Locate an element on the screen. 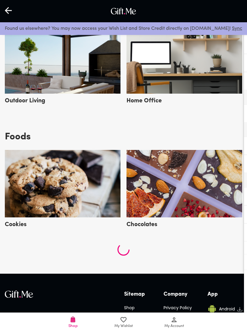 The width and height of the screenshot is (247, 333). a: My Wishlist is located at coordinates (123, 323).